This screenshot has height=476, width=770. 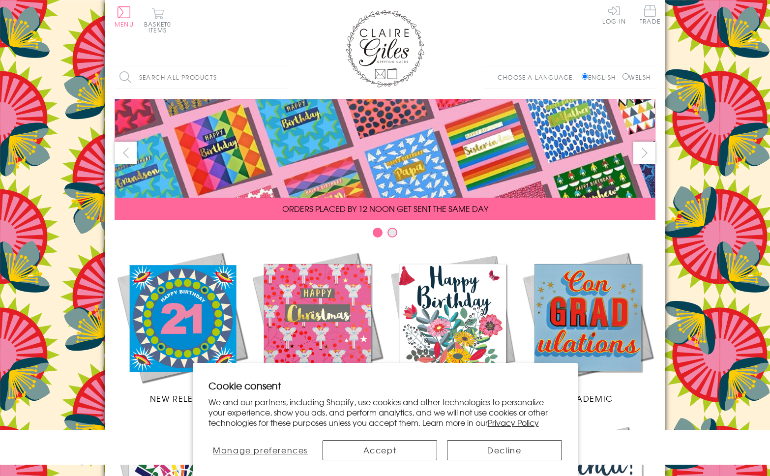 I want to click on span: 0 items, so click(x=160, y=27).